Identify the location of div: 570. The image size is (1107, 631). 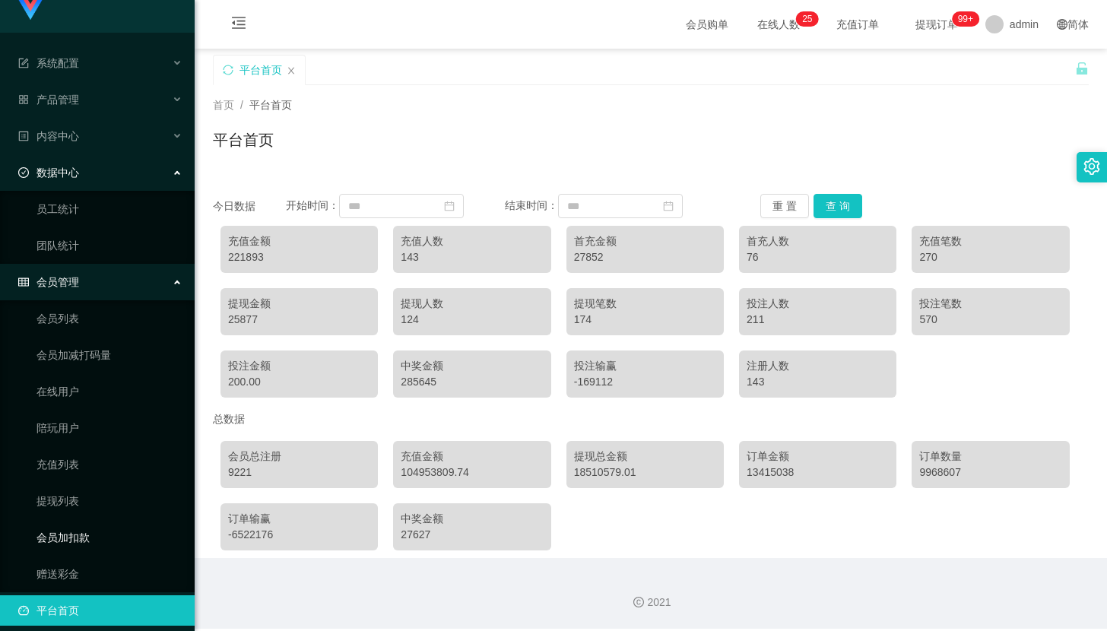
(990, 319).